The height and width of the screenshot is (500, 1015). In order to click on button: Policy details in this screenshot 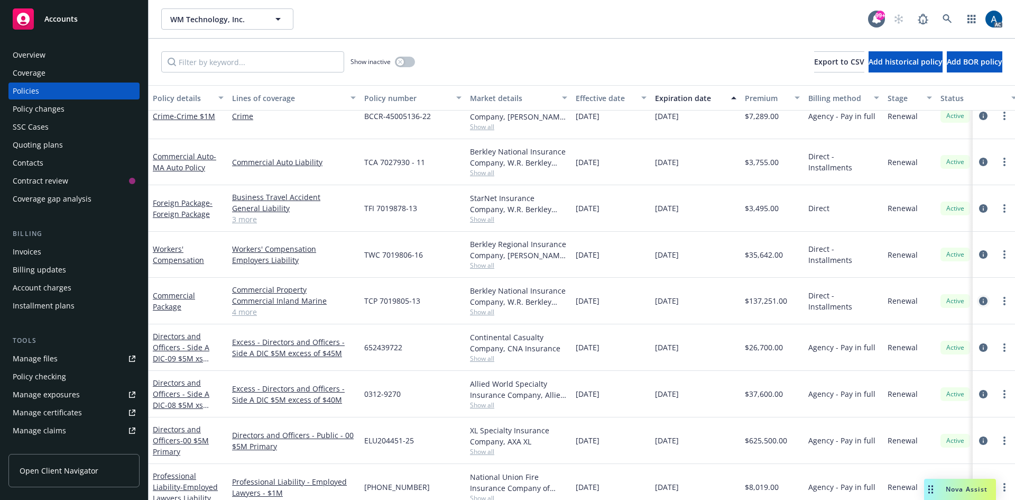, I will do `click(188, 98)`.